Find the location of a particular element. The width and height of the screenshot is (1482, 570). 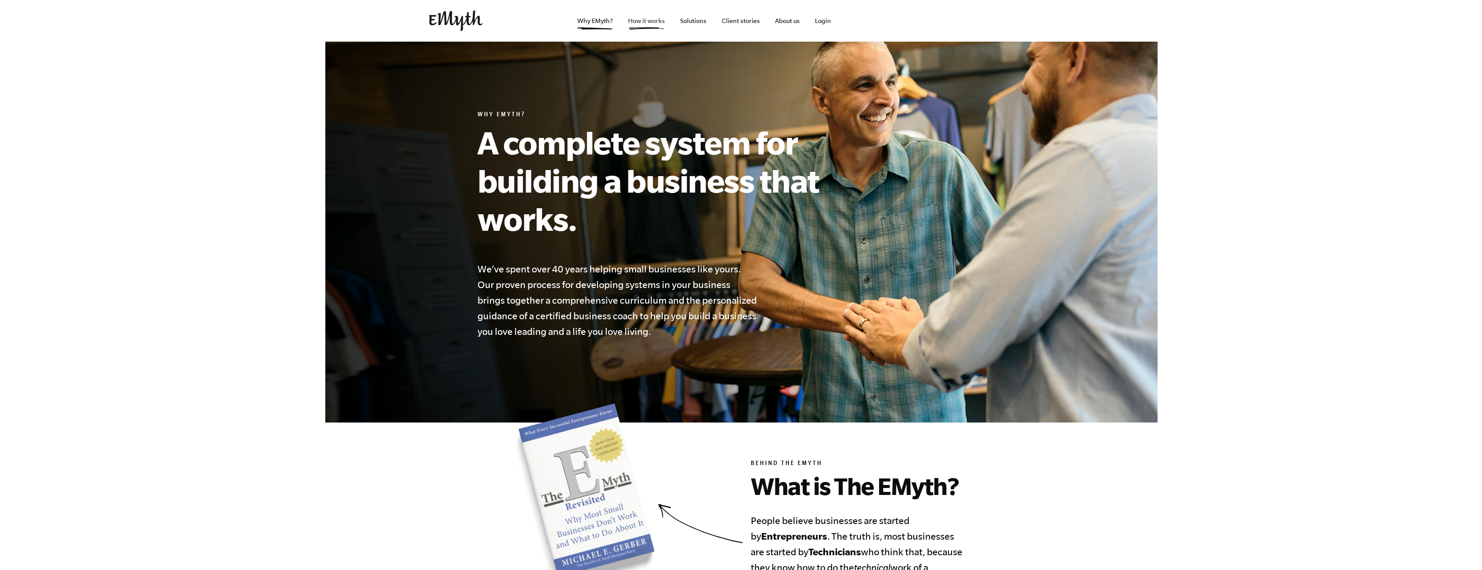

img: EMyth is located at coordinates (456, 21).